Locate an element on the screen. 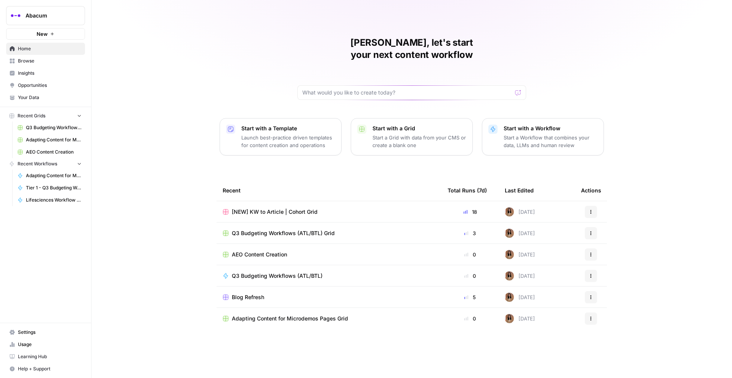 This screenshot has height=378, width=732. button: Recent Workflows is located at coordinates (45, 164).